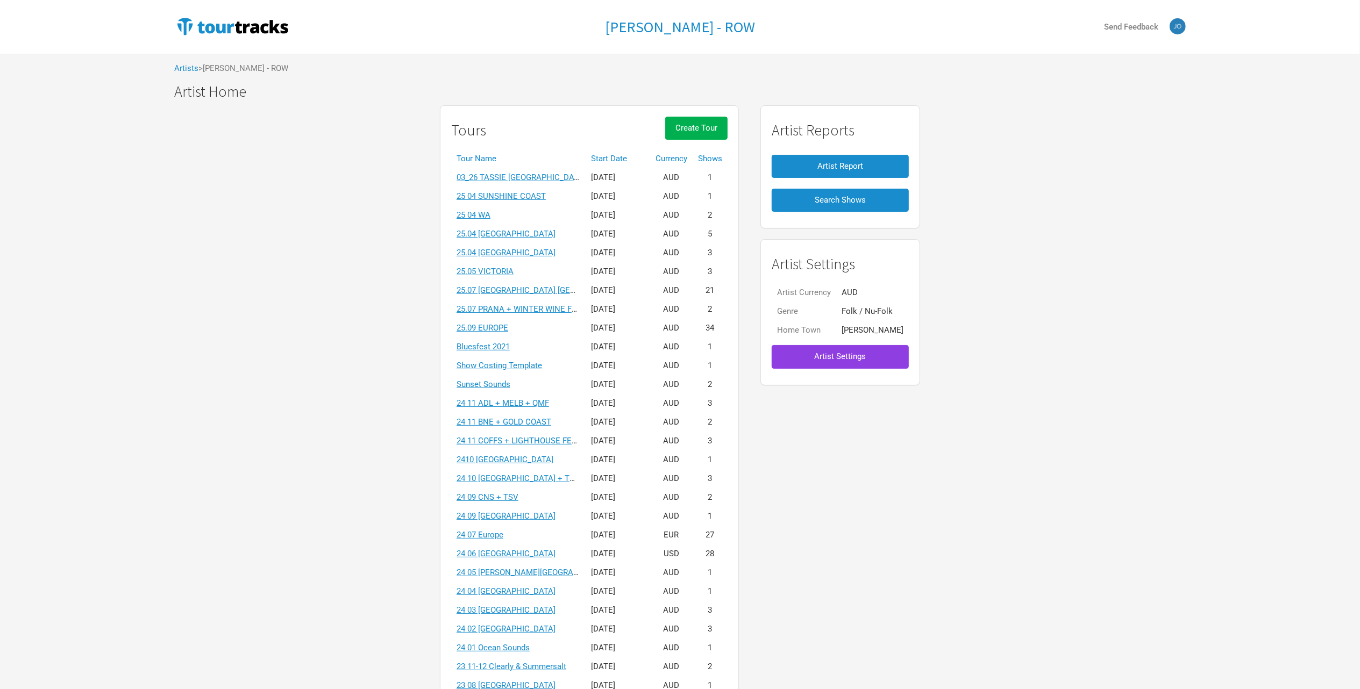 This screenshot has width=1360, height=689. Describe the element at coordinates (503, 403) in the screenshot. I see `a: 24 11 ADL + MELB + QMF` at that location.